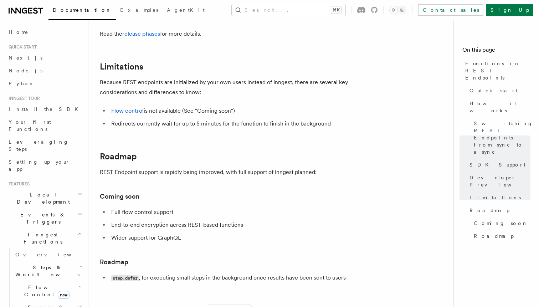 The height and width of the screenshot is (307, 539). What do you see at coordinates (45, 32) in the screenshot?
I see `a: Home` at bounding box center [45, 32].